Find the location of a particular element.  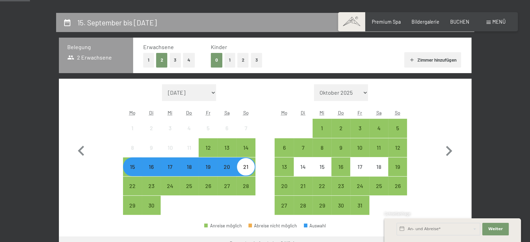

span: Erwachsene is located at coordinates (159, 47).